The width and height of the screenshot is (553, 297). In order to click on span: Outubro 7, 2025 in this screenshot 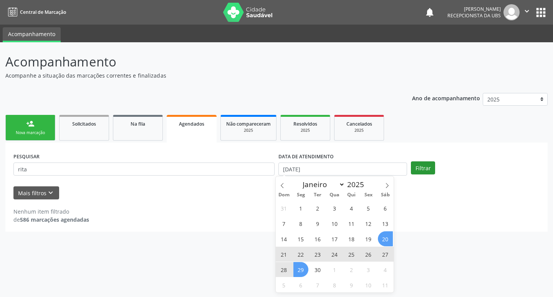, I will do `click(318, 285)`.